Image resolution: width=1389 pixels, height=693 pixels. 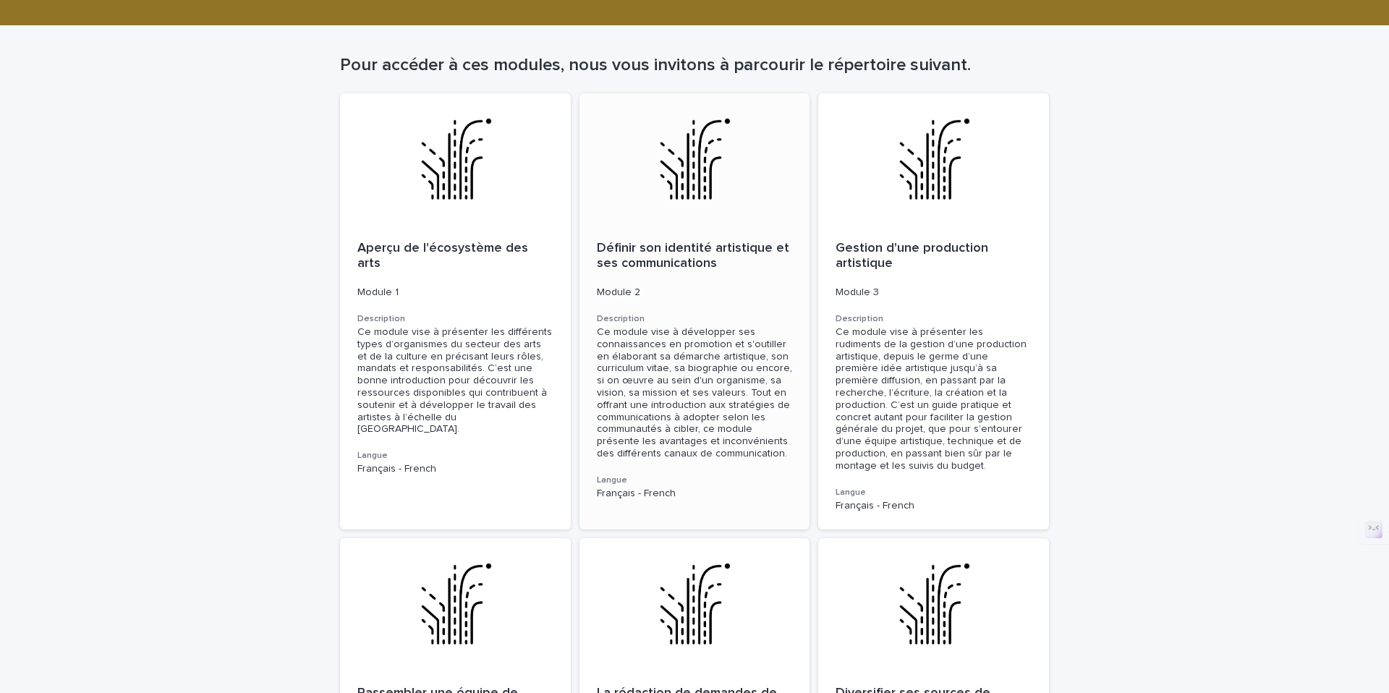 What do you see at coordinates (694, 256) in the screenshot?
I see `p: Définir son identité artistique et ses communications` at bounding box center [694, 256].